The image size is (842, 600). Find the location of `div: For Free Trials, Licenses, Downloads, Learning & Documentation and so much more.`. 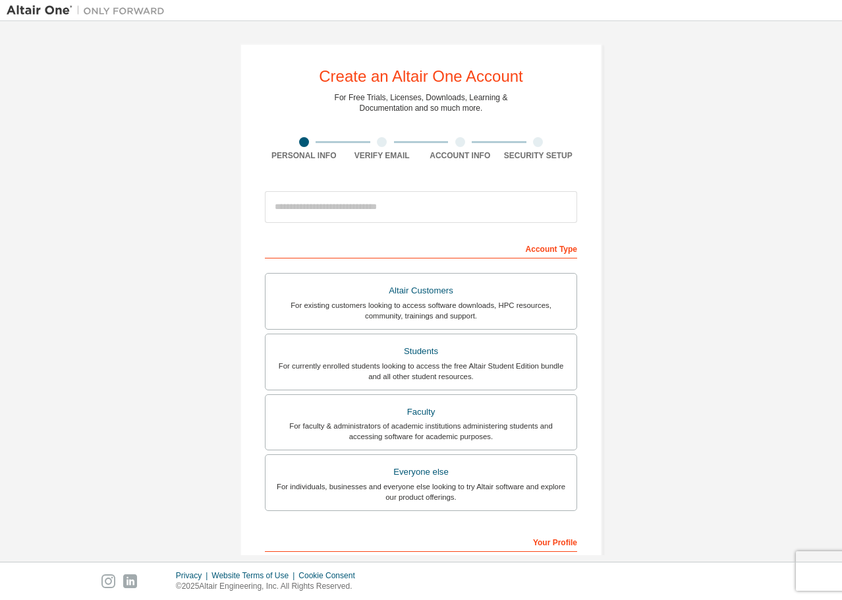

div: For Free Trials, Licenses, Downloads, Learning & Documentation and so much more. is located at coordinates (421, 103).